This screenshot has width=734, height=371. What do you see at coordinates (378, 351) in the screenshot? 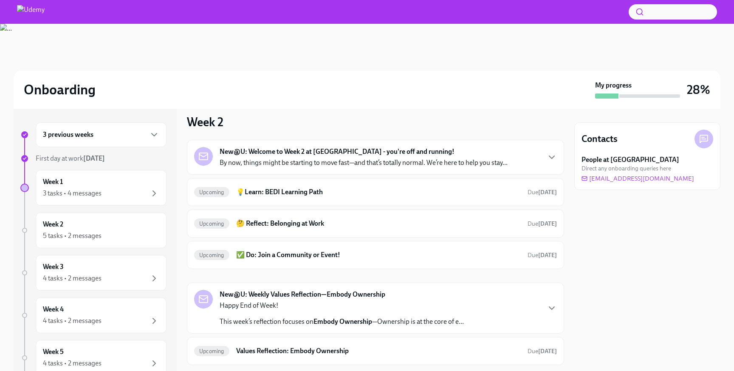
I see `h6: Values Reflection: Embody Ownership` at bounding box center [378, 351].